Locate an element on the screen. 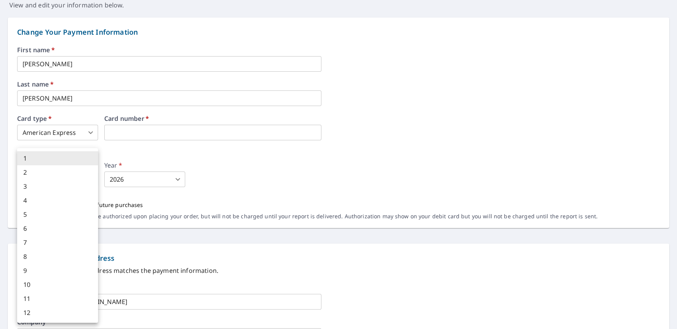 The height and width of the screenshot is (329, 677). li: 10 is located at coordinates (58, 284).